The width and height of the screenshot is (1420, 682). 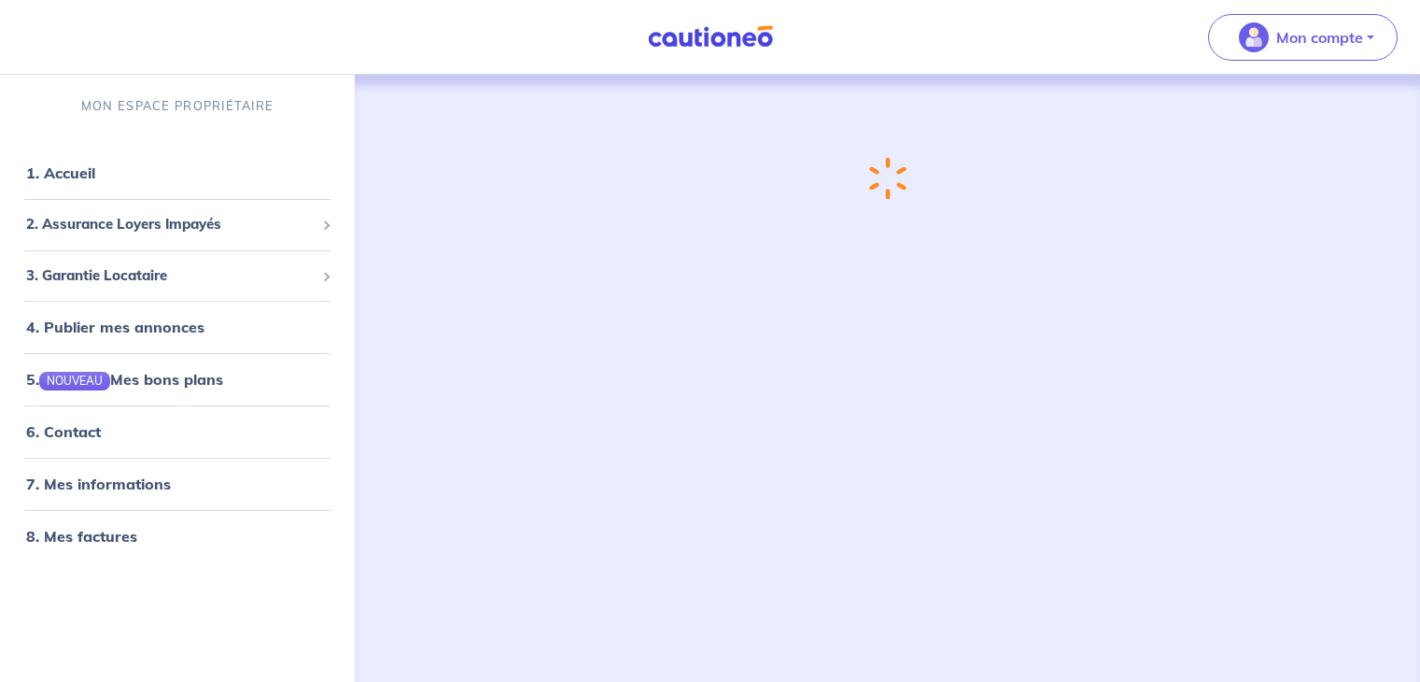 I want to click on div: 2. Assurance Loyers Impayés, so click(x=177, y=224).